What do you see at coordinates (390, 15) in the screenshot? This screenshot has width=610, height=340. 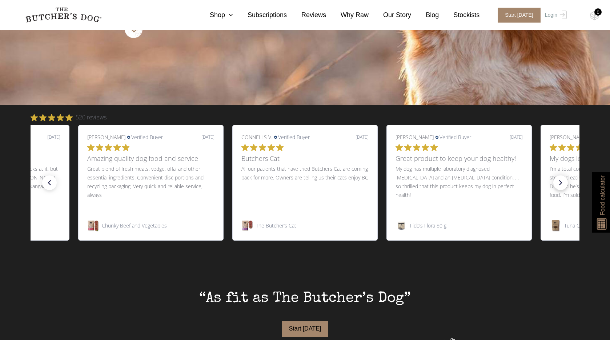 I see `a: Our Story` at bounding box center [390, 15].